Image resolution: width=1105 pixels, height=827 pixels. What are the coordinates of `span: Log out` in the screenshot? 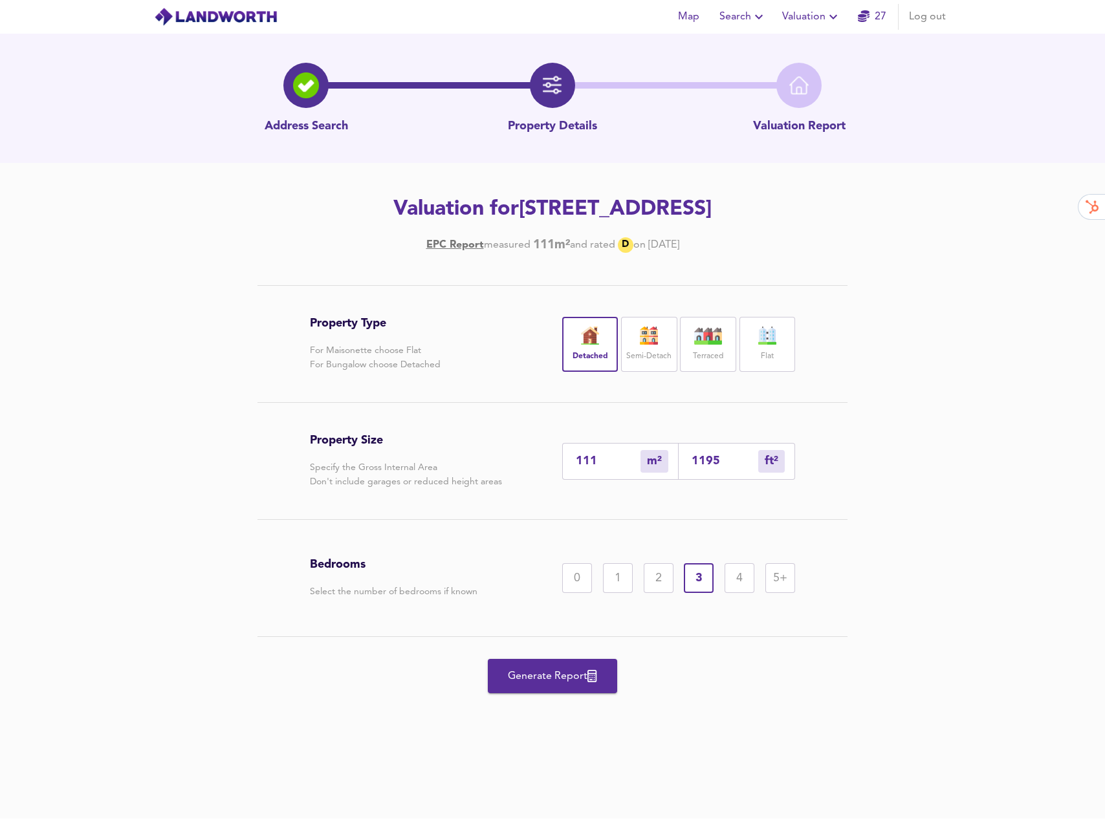 It's located at (927, 17).